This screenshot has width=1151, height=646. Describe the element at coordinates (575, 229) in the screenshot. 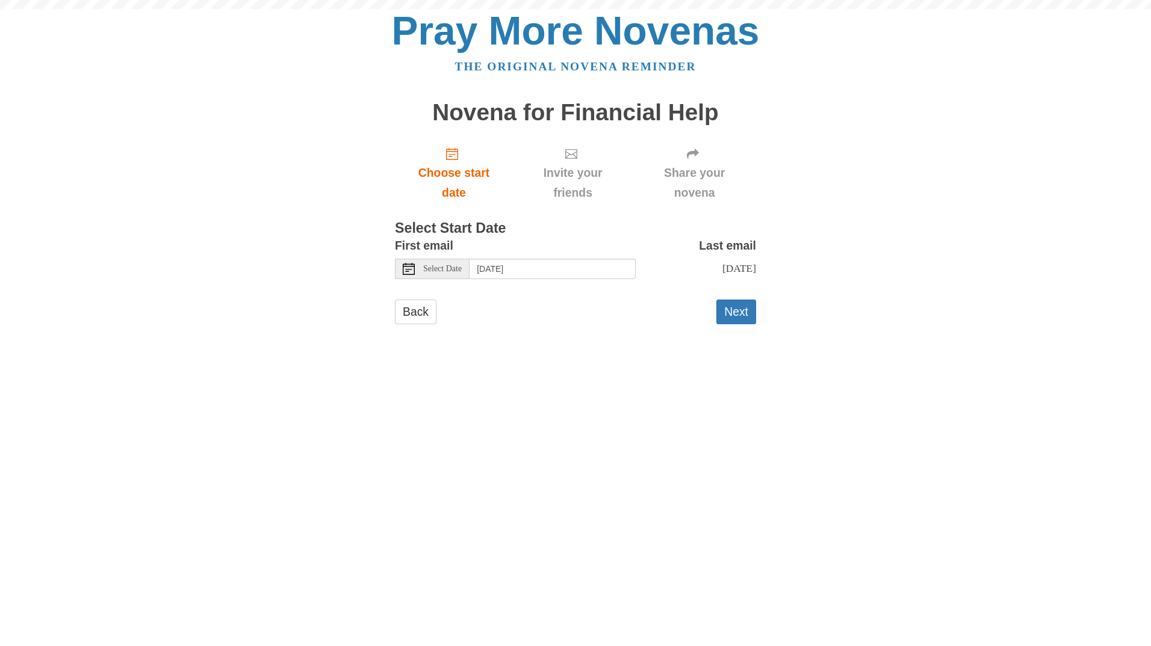

I see `h3: Select Start Date` at that location.